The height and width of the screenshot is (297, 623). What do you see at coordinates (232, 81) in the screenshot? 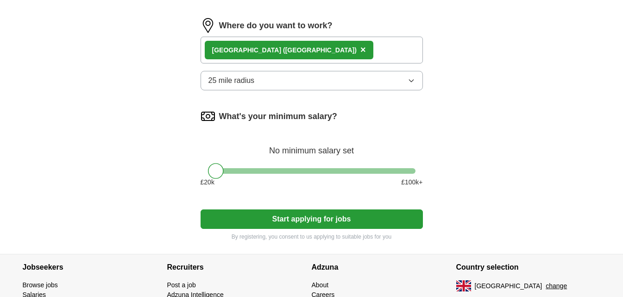
I see `span: 25 mile radius` at bounding box center [232, 81].